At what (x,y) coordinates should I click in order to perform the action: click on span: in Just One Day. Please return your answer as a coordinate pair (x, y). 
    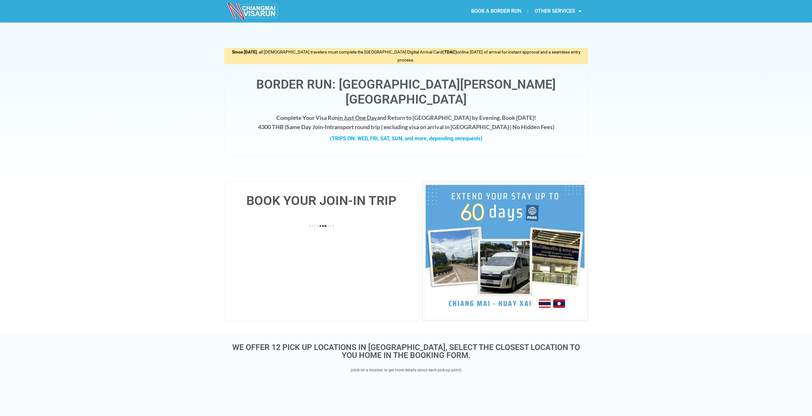
    Looking at the image, I should click on (357, 118).